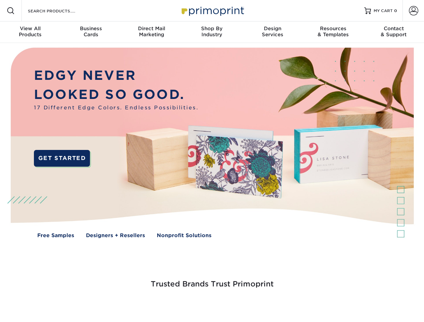  Describe the element at coordinates (116, 236) in the screenshot. I see `a: Designers + Resellers` at that location.